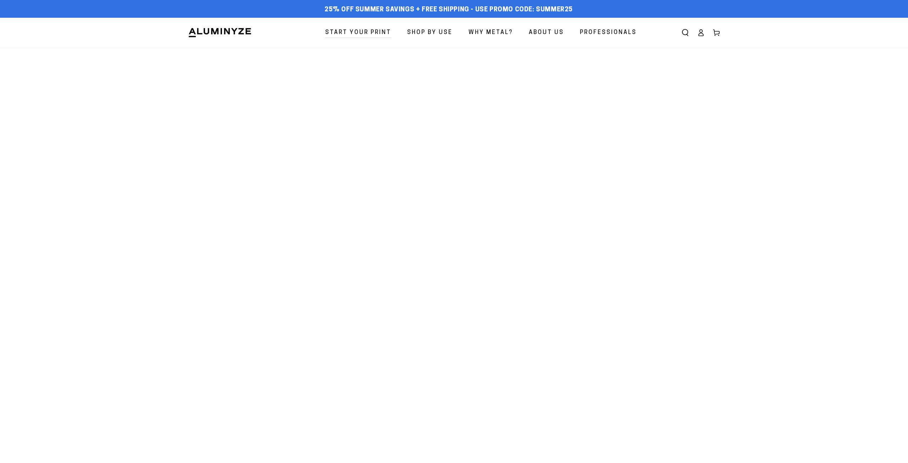 The height and width of the screenshot is (463, 908). What do you see at coordinates (220, 33) in the screenshot?
I see `img: Aluminyze` at bounding box center [220, 33].